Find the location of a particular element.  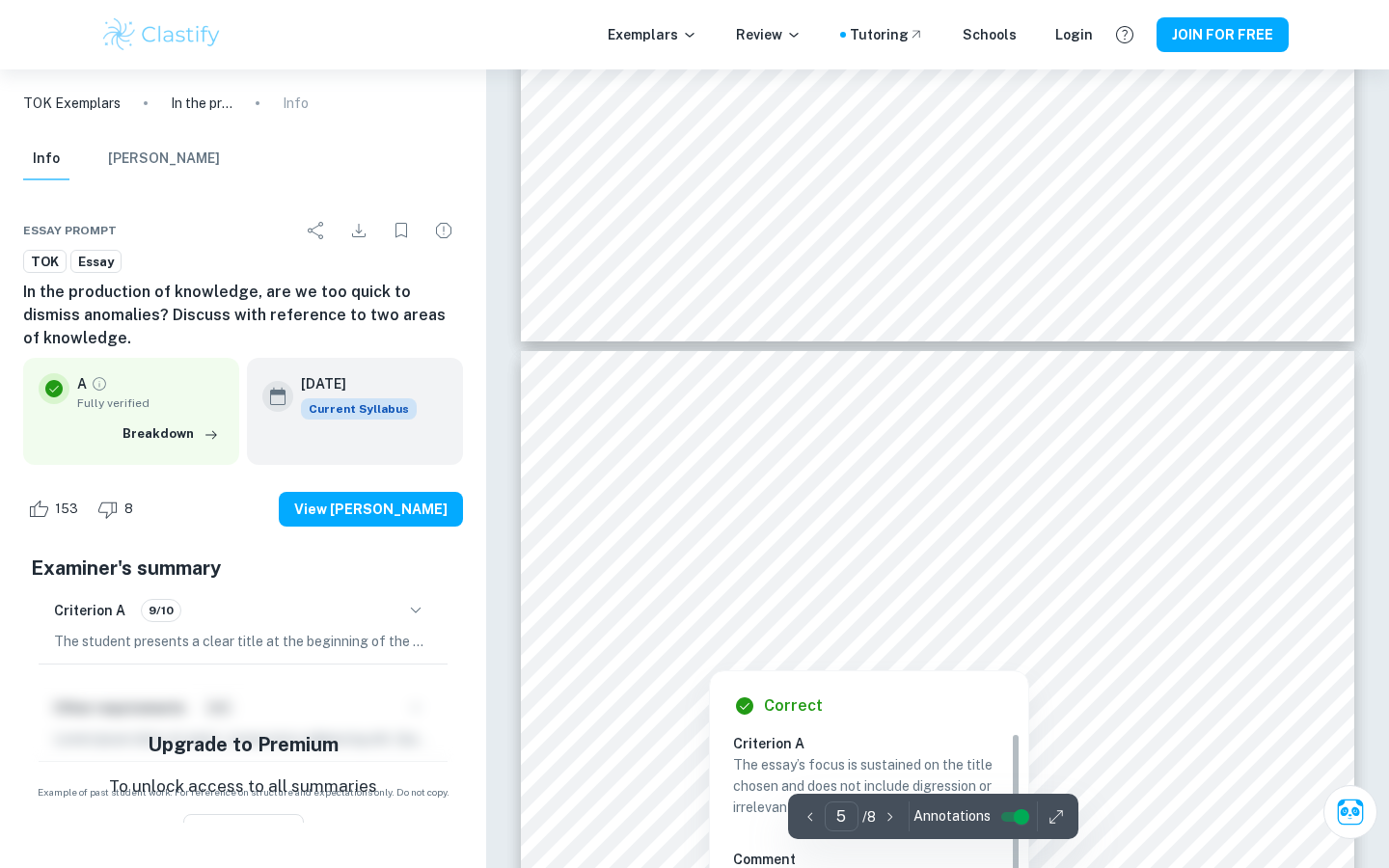

h5: Upgrade to Premium is located at coordinates (243, 744).